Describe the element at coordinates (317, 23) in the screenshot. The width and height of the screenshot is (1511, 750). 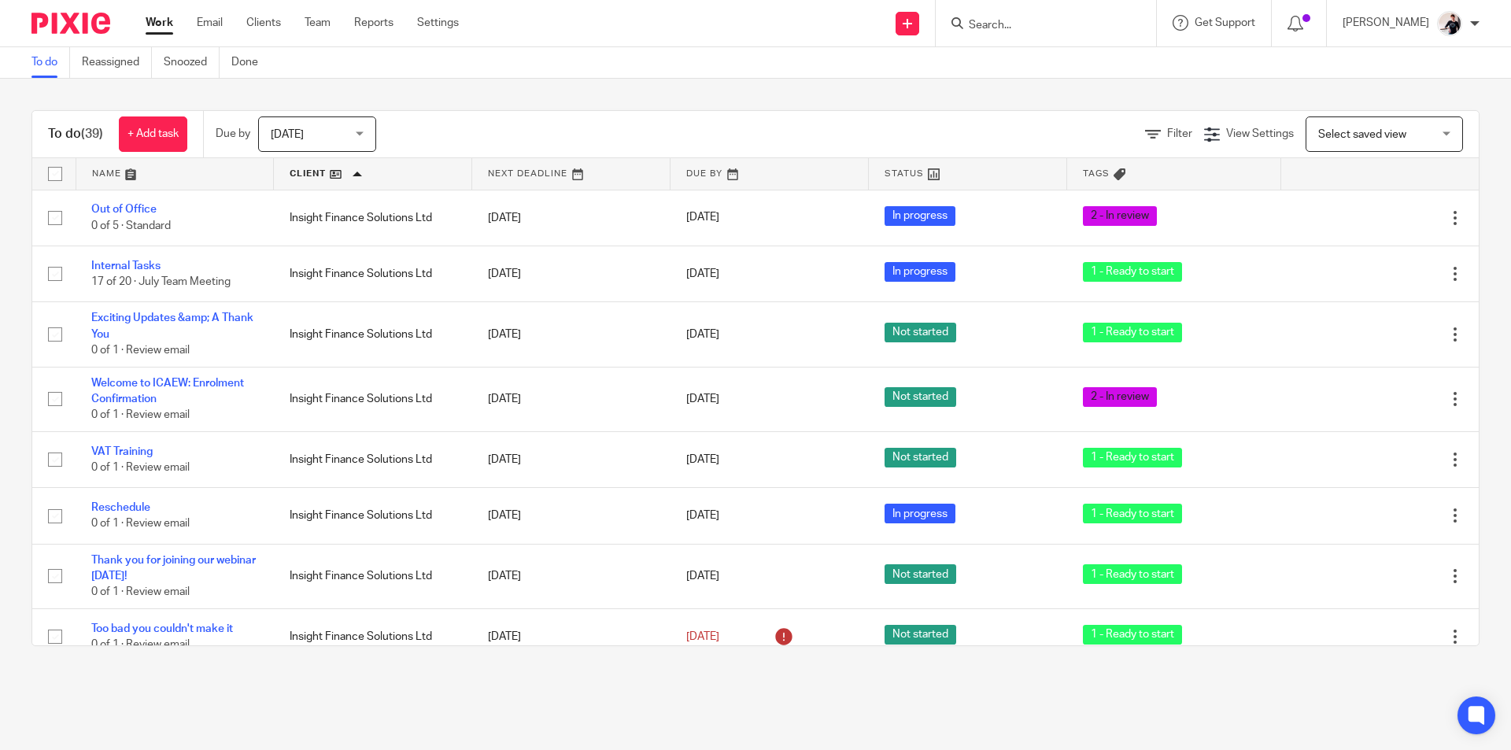
I see `a: Team` at that location.